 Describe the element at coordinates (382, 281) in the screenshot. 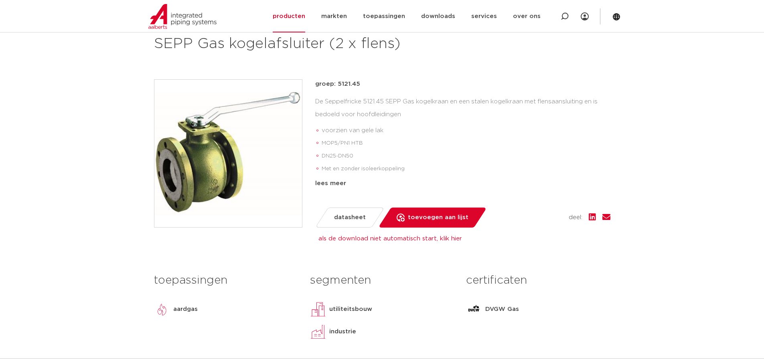

I see `h3: segmenten` at that location.